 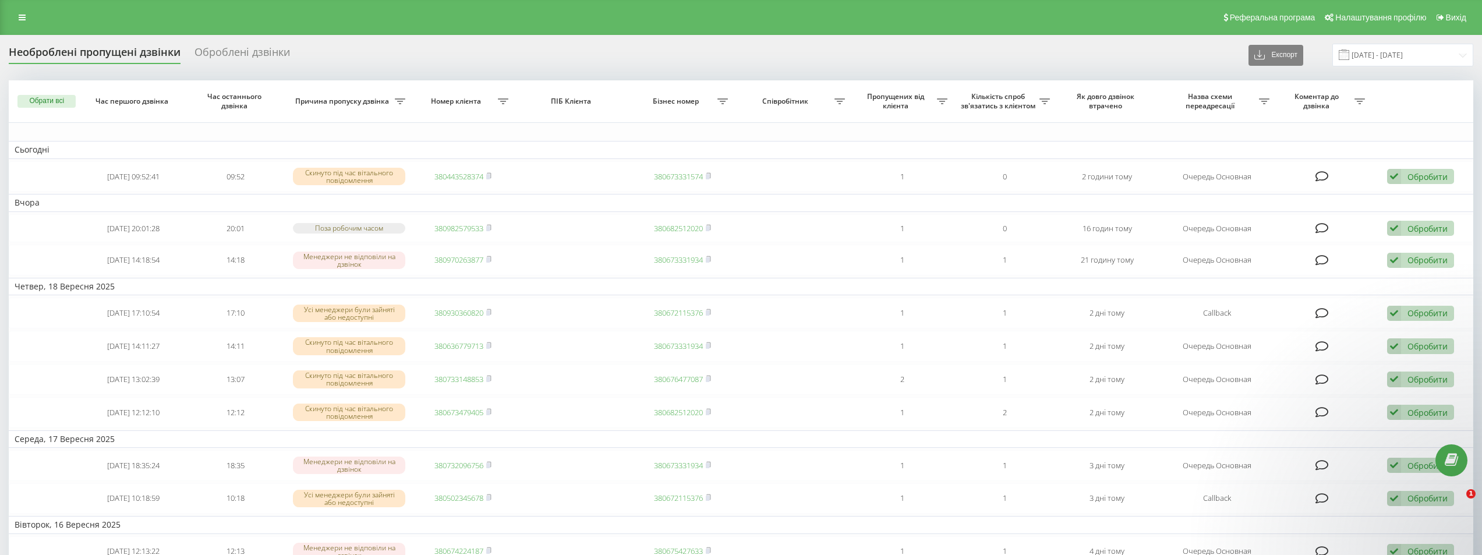 I want to click on td: 21 годину тому, so click(x=1107, y=260).